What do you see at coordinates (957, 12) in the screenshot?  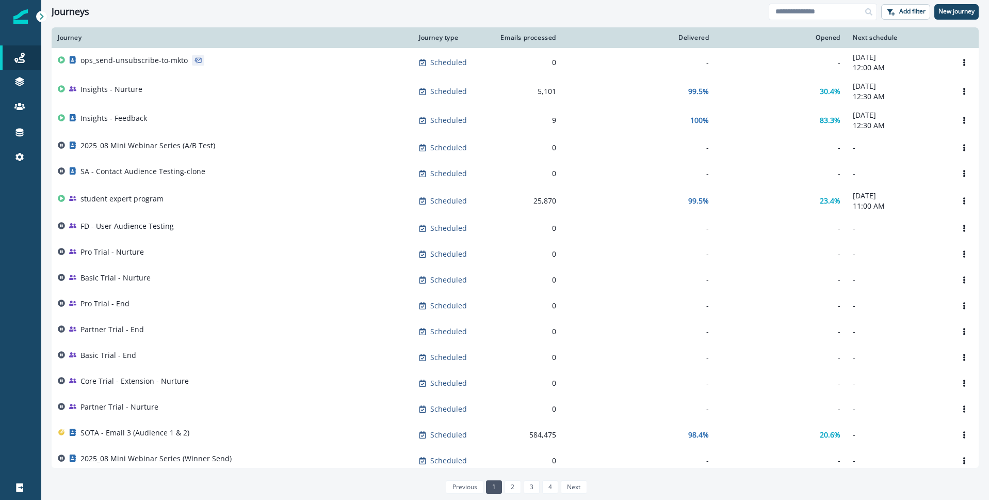 I see `button: New journey` at bounding box center [957, 12].